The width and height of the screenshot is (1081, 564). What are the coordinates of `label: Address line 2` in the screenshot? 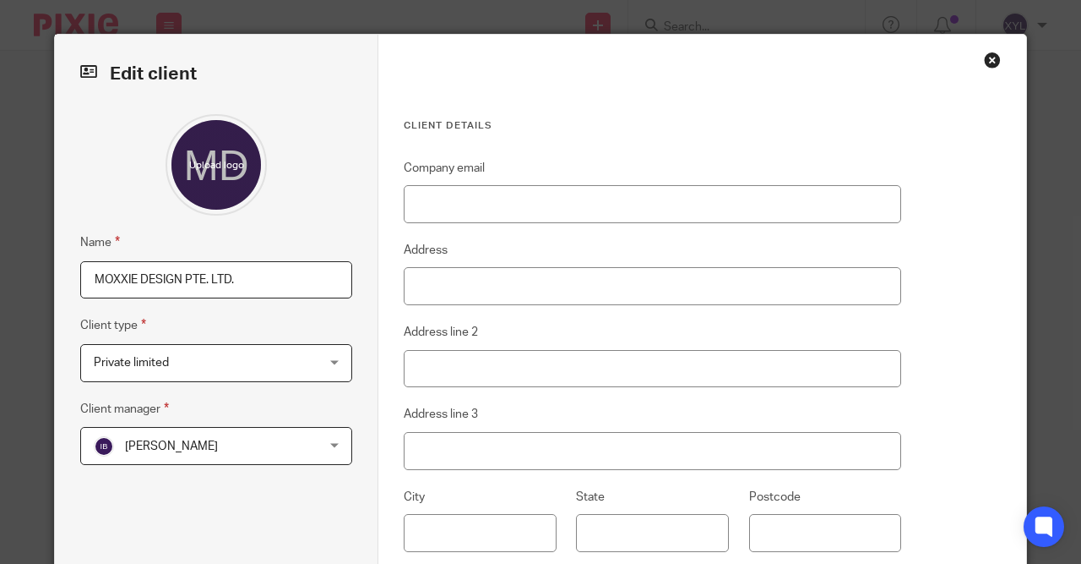 It's located at (441, 332).